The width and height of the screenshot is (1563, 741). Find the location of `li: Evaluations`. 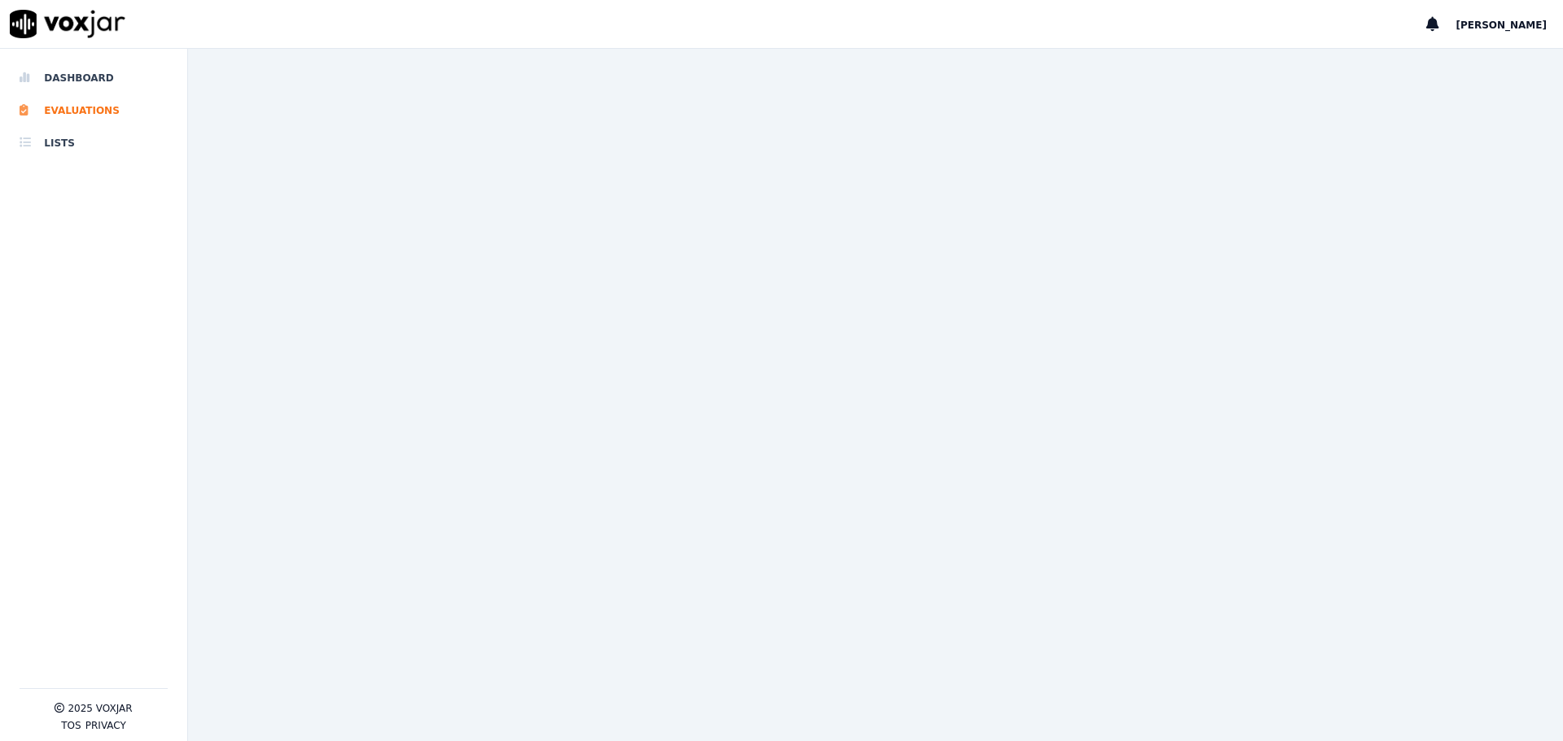

li: Evaluations is located at coordinates (94, 111).